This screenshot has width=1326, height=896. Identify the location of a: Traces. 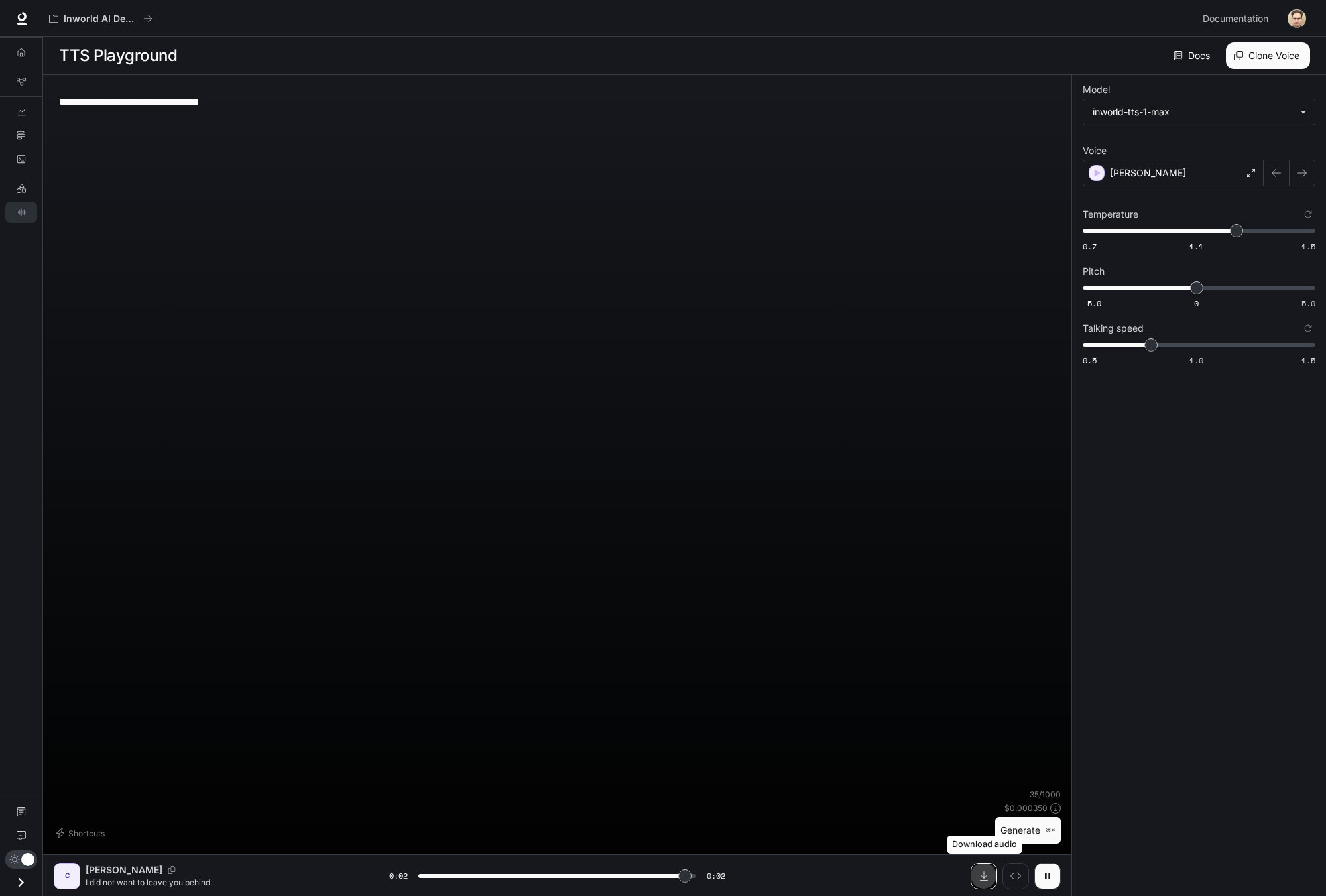
(21, 136).